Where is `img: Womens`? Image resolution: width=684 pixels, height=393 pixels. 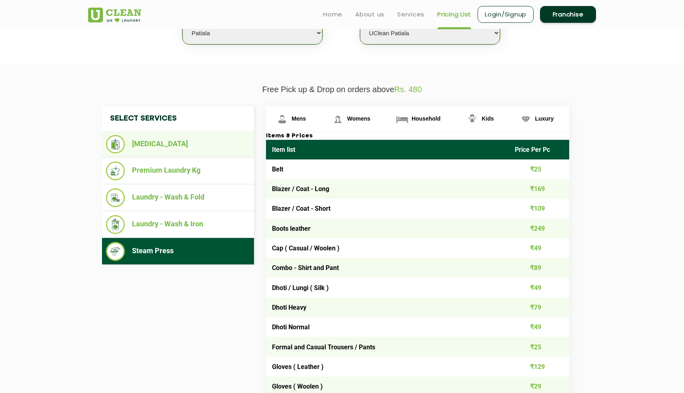
img: Womens is located at coordinates (338, 119).